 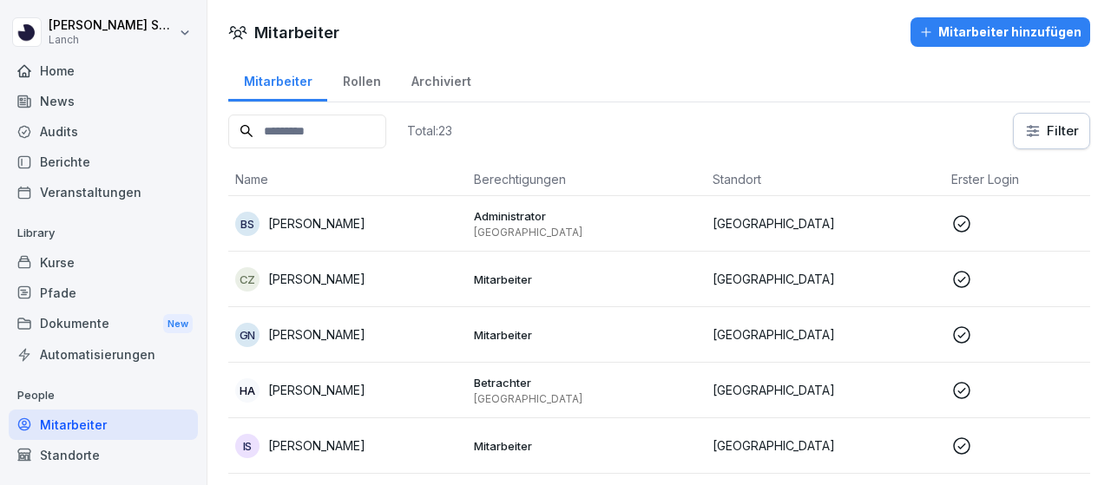 What do you see at coordinates (103, 262) in the screenshot?
I see `a: Kurse` at bounding box center [103, 262].